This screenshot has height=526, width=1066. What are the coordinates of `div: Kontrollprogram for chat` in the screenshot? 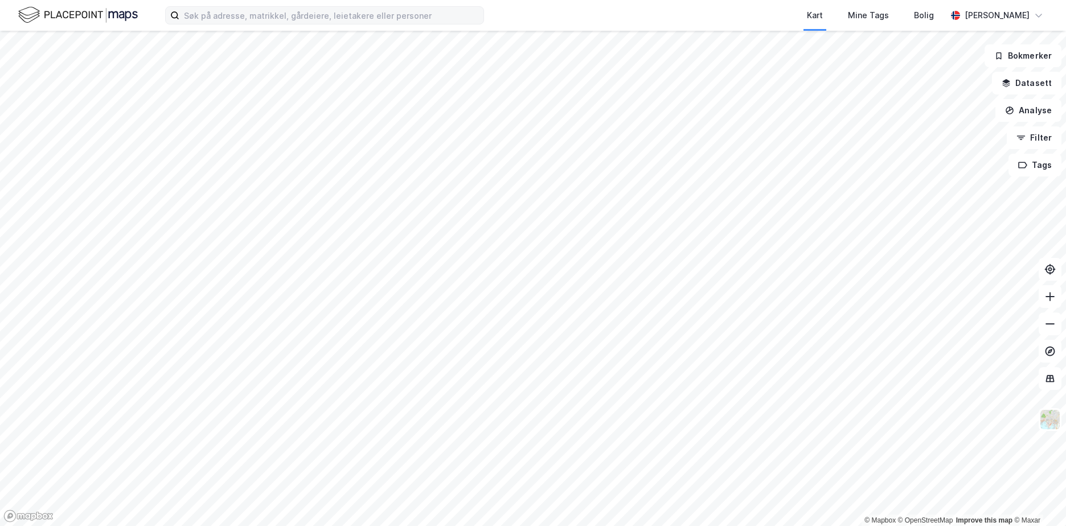 It's located at (1037, 499).